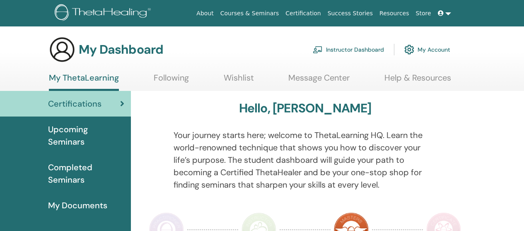 Image resolution: width=524 pixels, height=231 pixels. I want to click on img: generic-user-icon.jpg, so click(62, 50).